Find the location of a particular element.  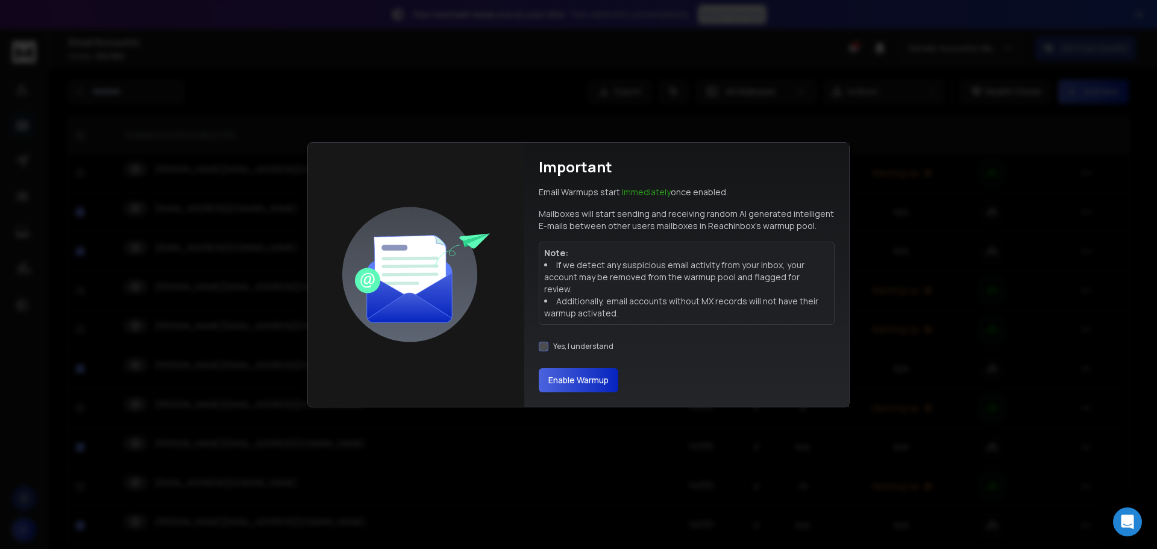

li: Additionally, email accounts without MX records will not have their warmup activated. is located at coordinates (686, 307).